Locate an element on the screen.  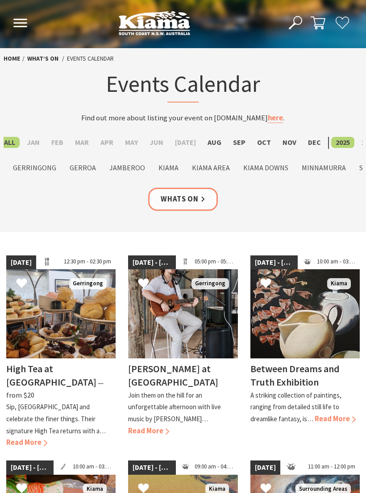
button: Click to Favourite Between Dreams and Truth Exhibition is located at coordinates (265, 284).